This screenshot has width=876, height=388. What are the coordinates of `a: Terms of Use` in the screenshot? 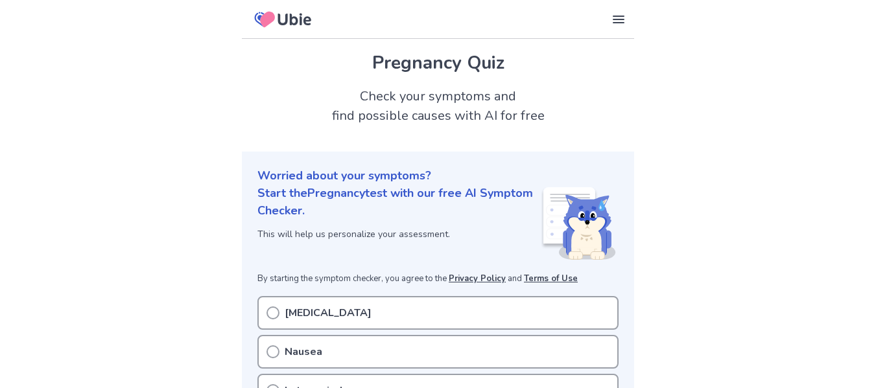 It's located at (550, 279).